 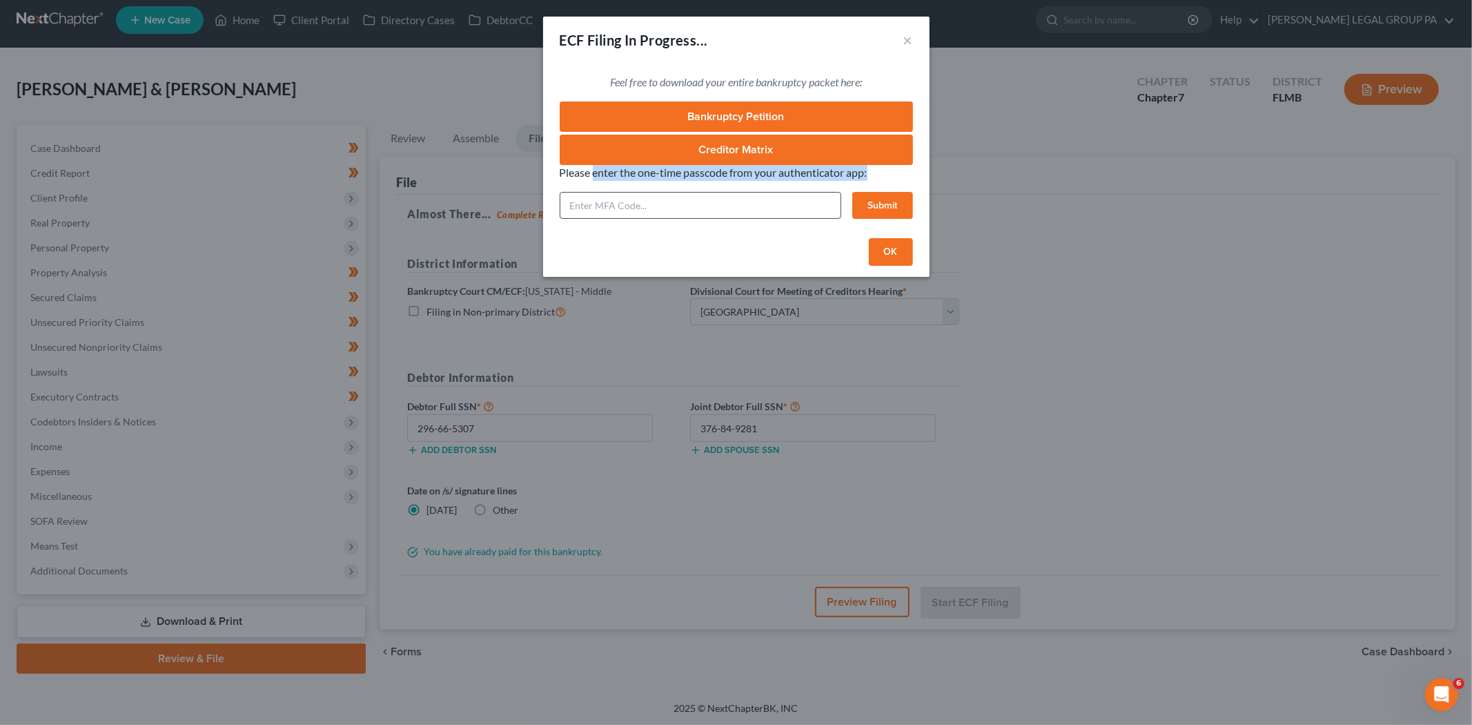 I want to click on a: Creditor Matrix, so click(x=736, y=150).